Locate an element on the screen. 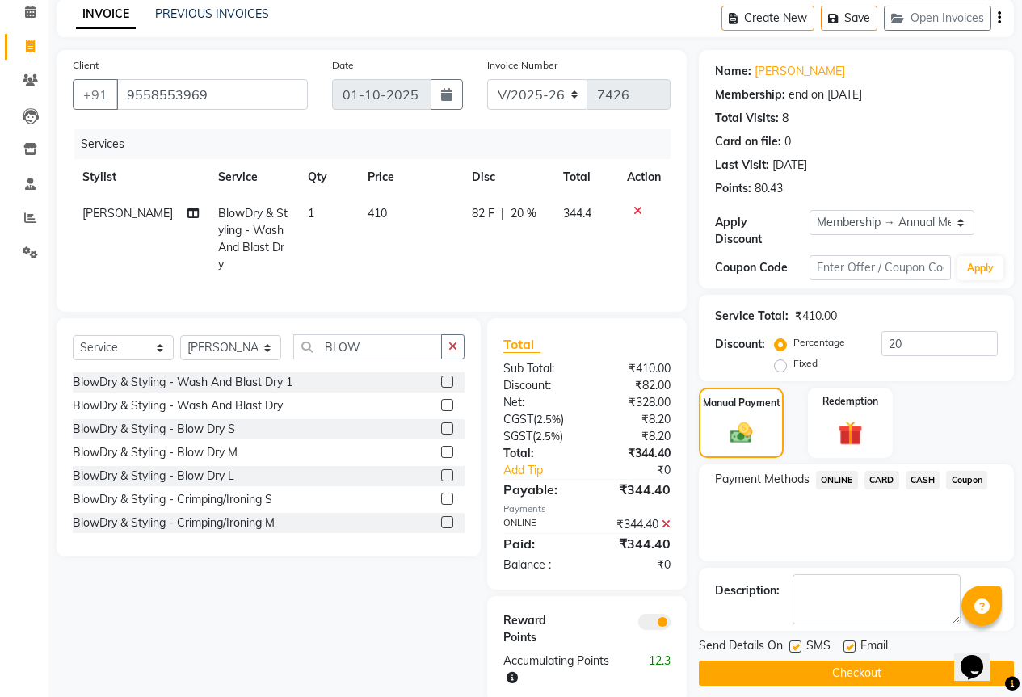  th: Total is located at coordinates (586, 177).